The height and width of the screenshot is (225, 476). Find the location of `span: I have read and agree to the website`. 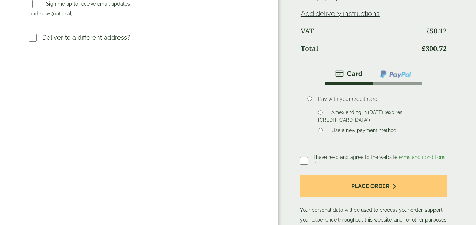

span: I have read and agree to the website is located at coordinates (379, 157).